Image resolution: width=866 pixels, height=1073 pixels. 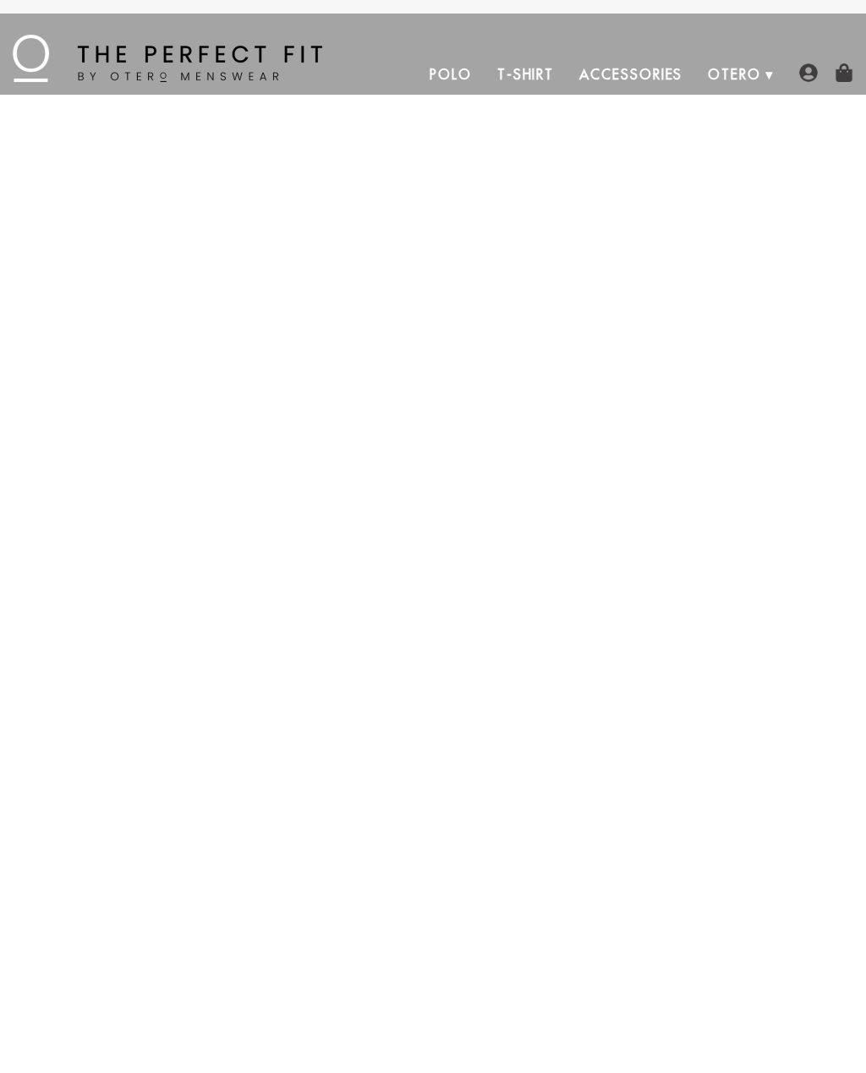 I want to click on a: Accessories, so click(x=631, y=74).